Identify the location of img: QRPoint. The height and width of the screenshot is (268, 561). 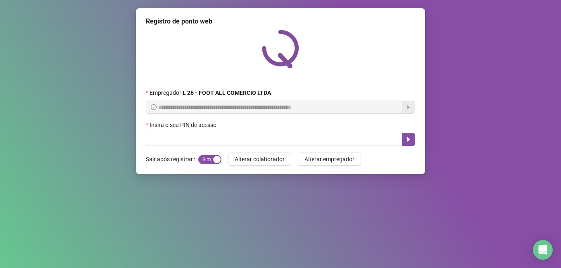
(280, 49).